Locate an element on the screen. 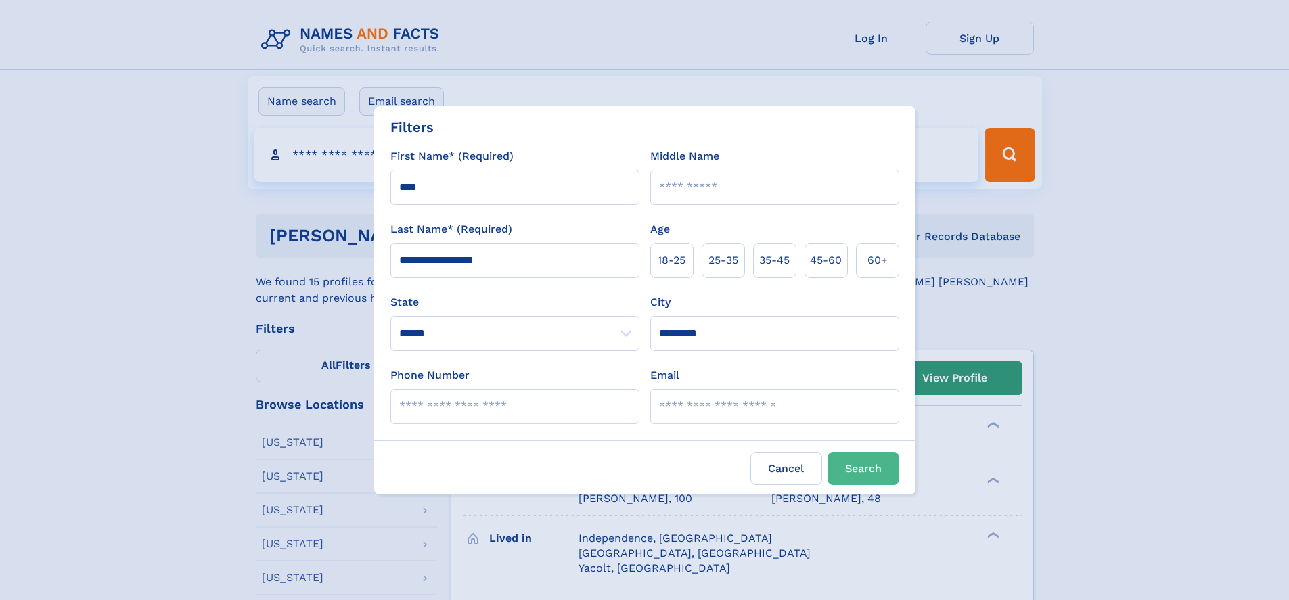 The image size is (1289, 600). button: Search is located at coordinates (863, 468).